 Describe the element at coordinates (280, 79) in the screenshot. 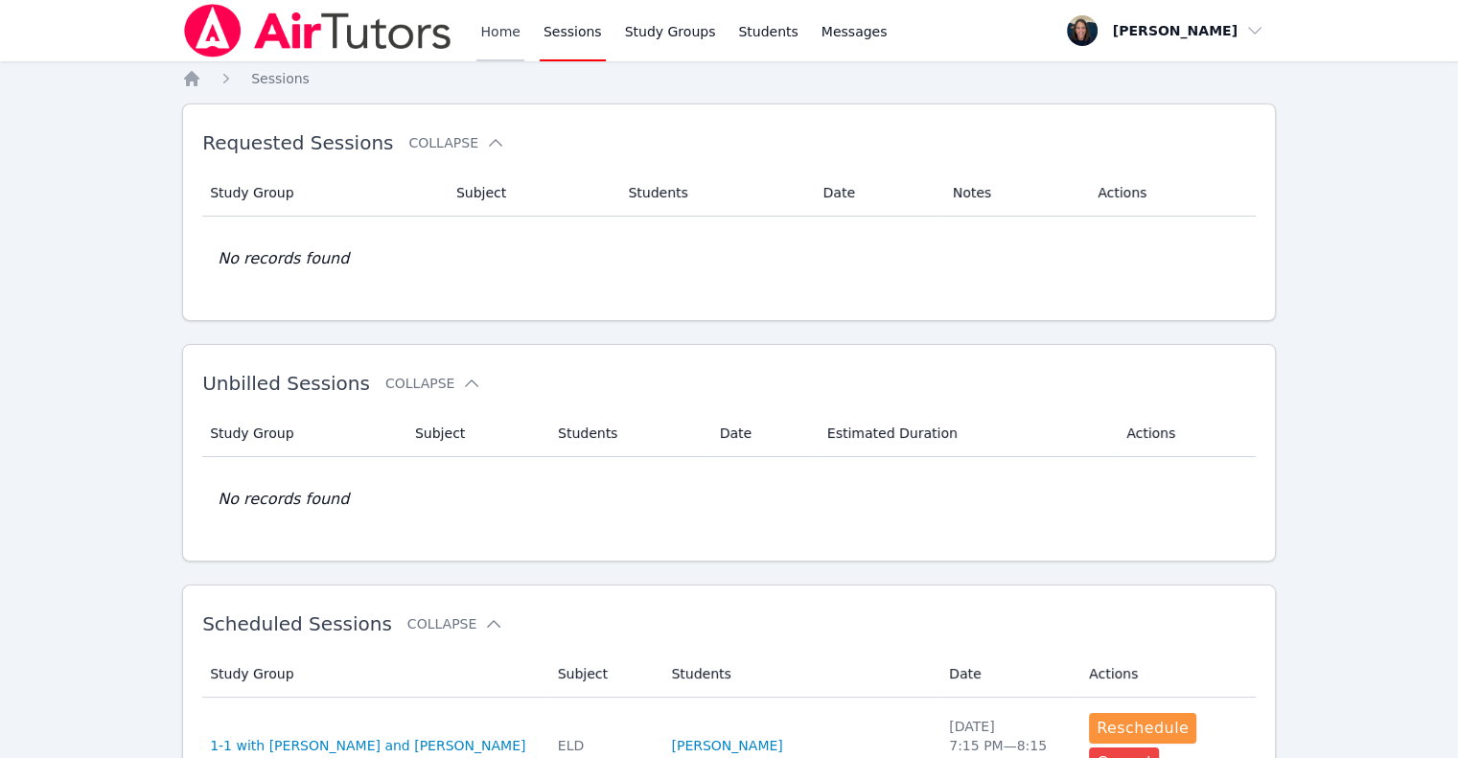

I see `span: Sessions` at that location.